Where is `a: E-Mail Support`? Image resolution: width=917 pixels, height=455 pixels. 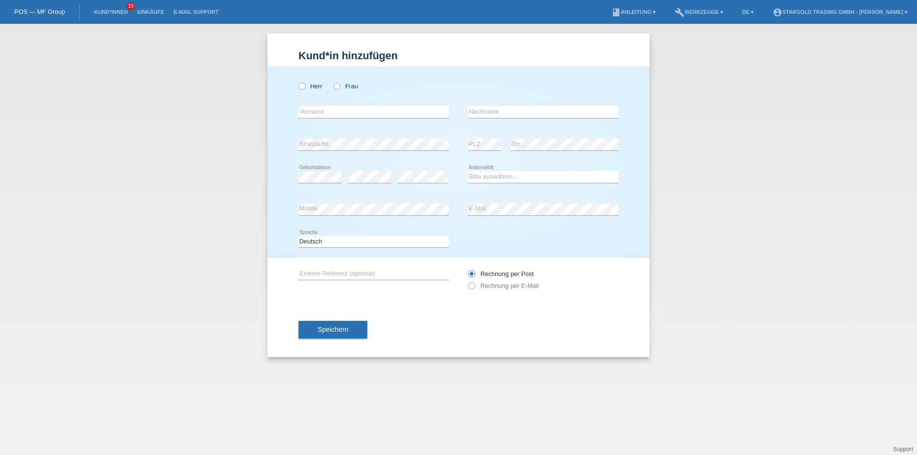
a: E-Mail Support is located at coordinates (196, 12).